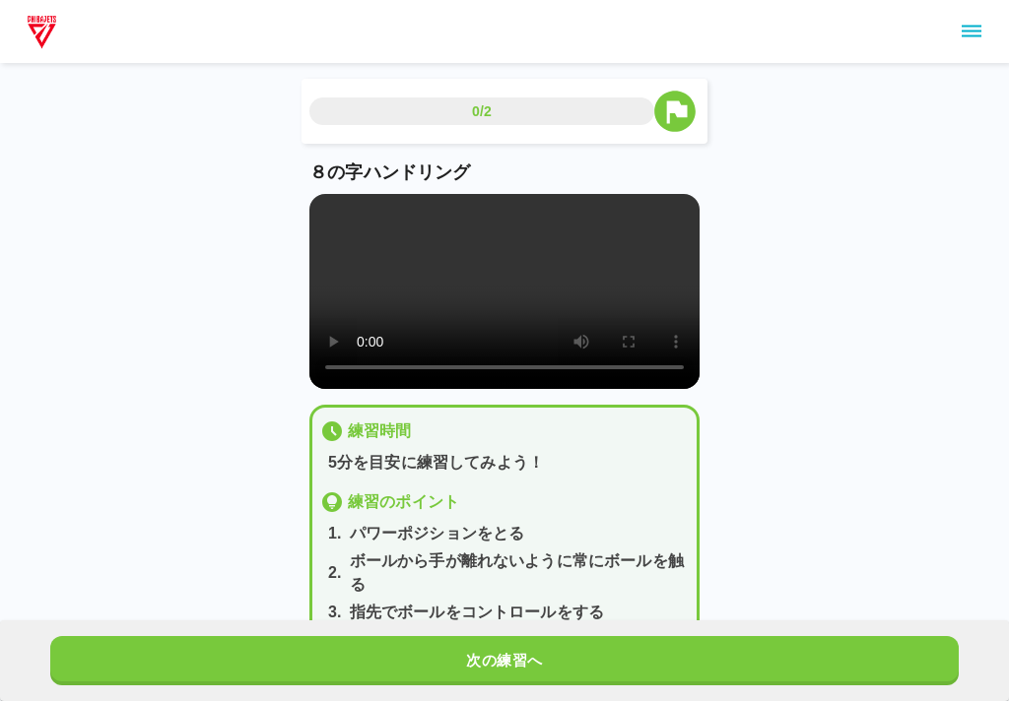 This screenshot has height=701, width=1009. Describe the element at coordinates (971, 32) in the screenshot. I see `button: sidemenu` at that location.